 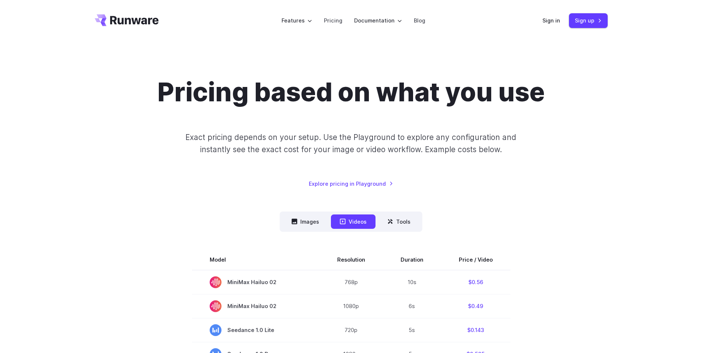 What do you see at coordinates (351, 92) in the screenshot?
I see `h1: Pricing based on what you use` at bounding box center [351, 92].